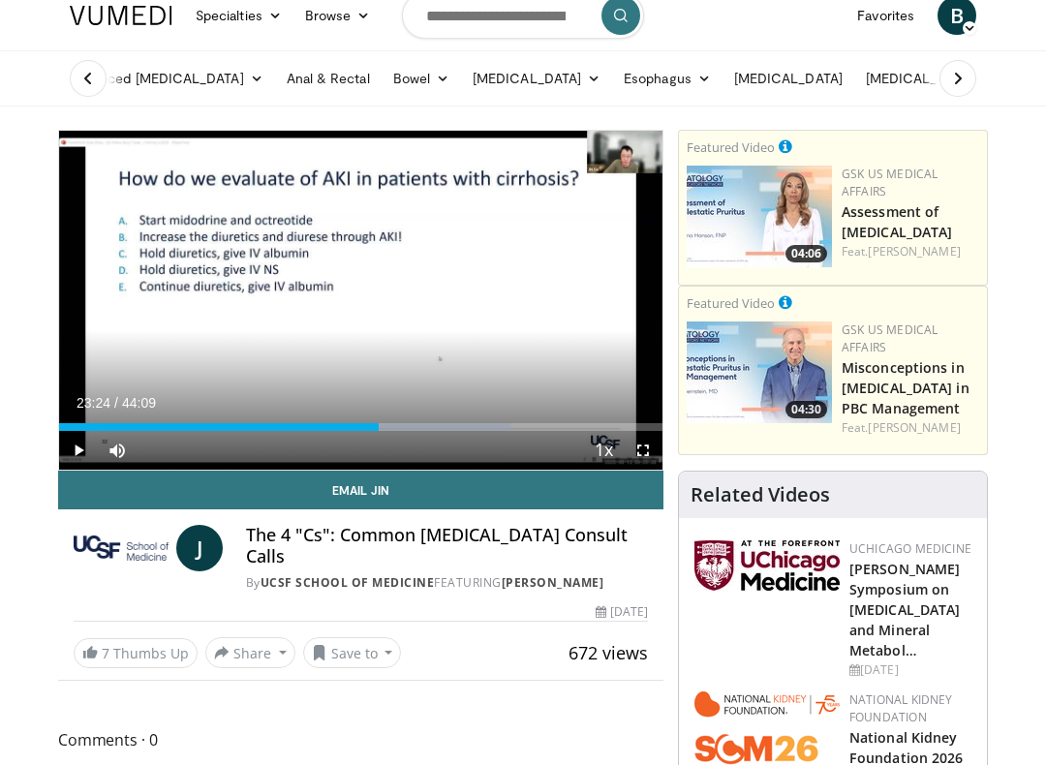 The height and width of the screenshot is (765, 1046). What do you see at coordinates (93, 403) in the screenshot?
I see `span: 23:24` at bounding box center [93, 403].